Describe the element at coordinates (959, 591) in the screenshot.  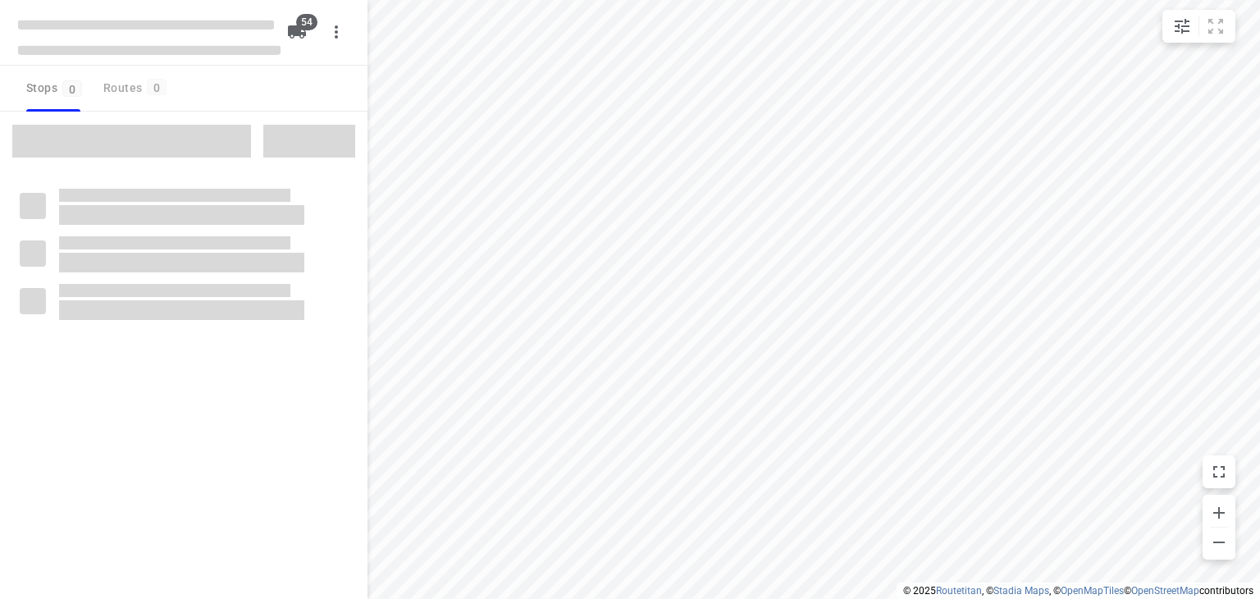
I see `a: Routetitan` at that location.